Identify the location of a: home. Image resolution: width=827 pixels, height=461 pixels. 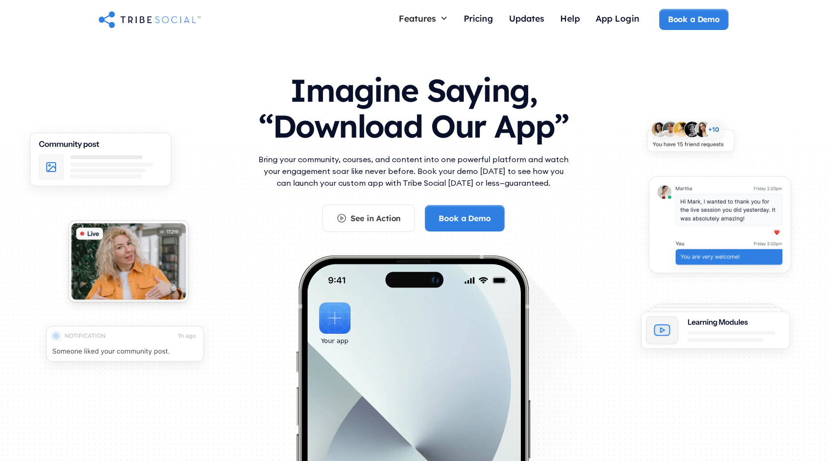
(150, 19).